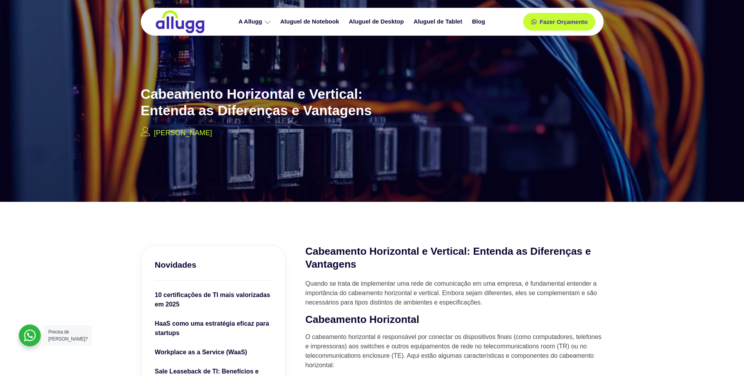  I want to click on span: Fazer Orçamento, so click(564, 22).